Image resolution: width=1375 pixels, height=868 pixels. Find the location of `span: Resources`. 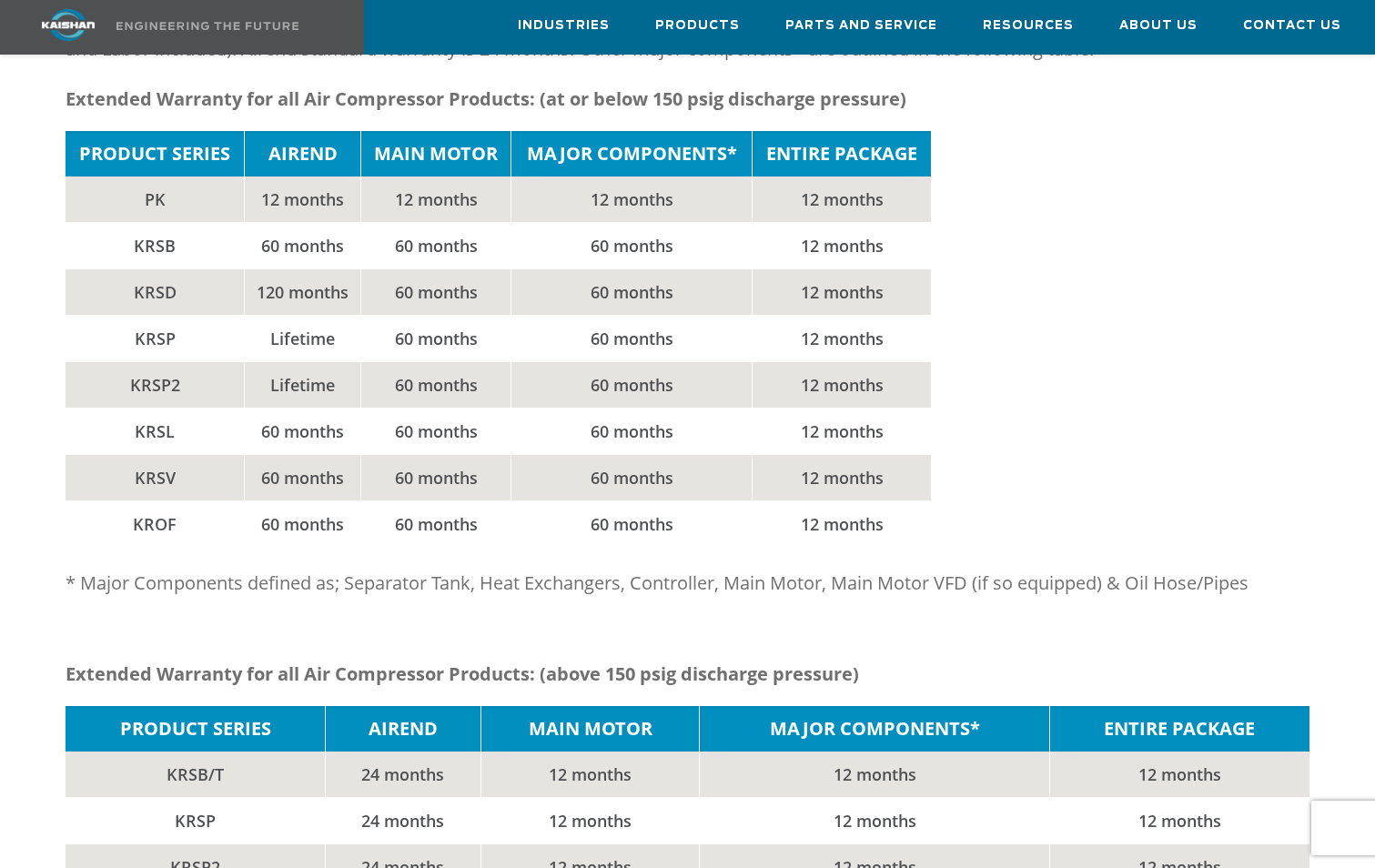

span: Resources is located at coordinates (1028, 25).